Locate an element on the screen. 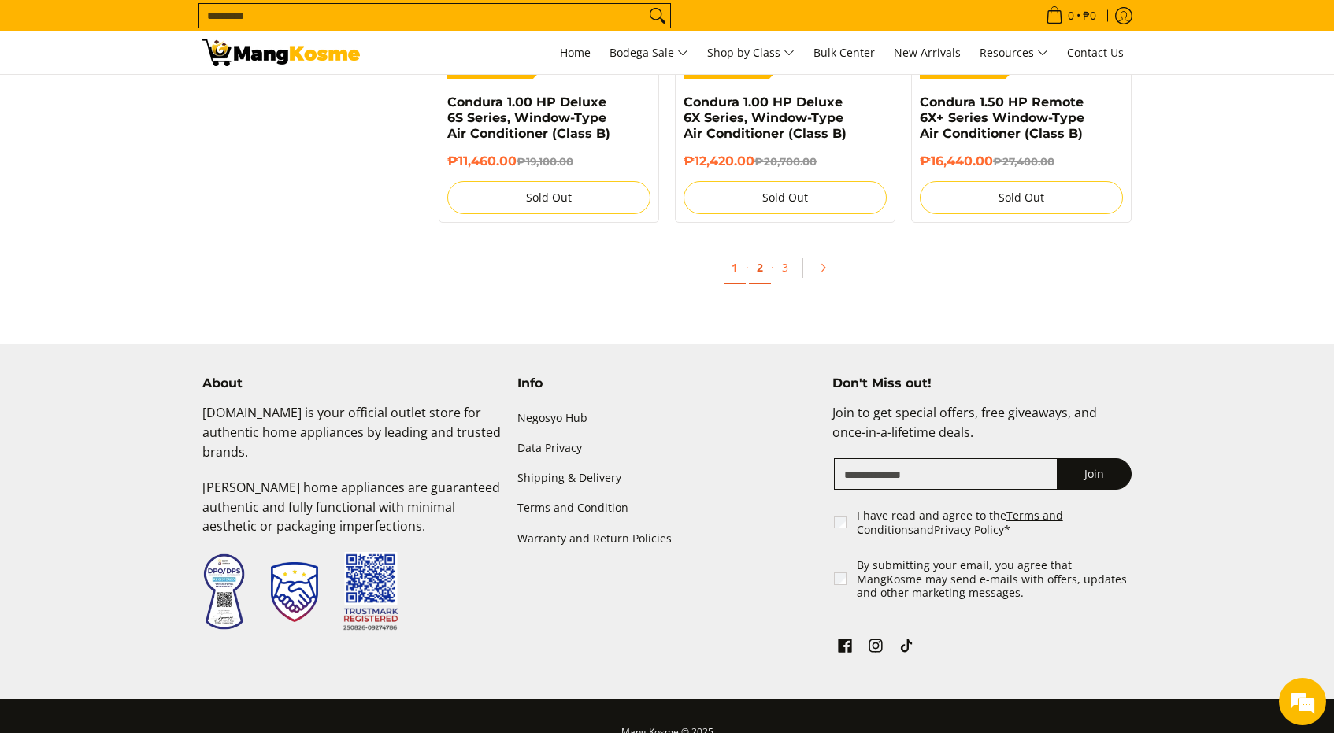  a: Resources is located at coordinates (1014, 53).